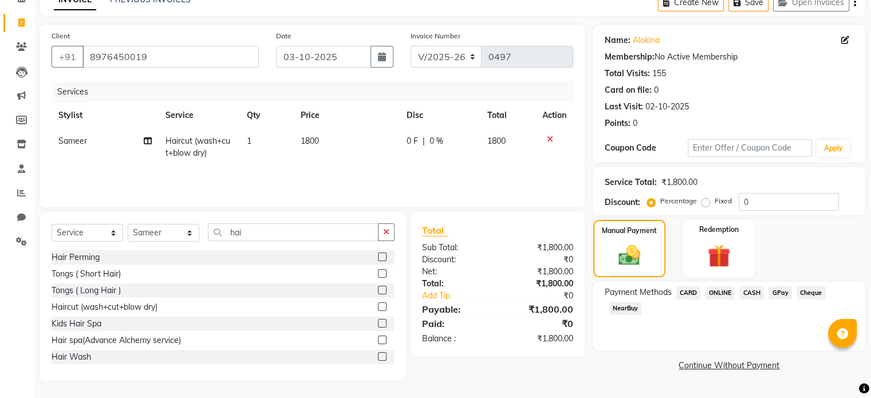 The width and height of the screenshot is (871, 398). What do you see at coordinates (679, 201) in the screenshot?
I see `label: Percentage` at bounding box center [679, 201].